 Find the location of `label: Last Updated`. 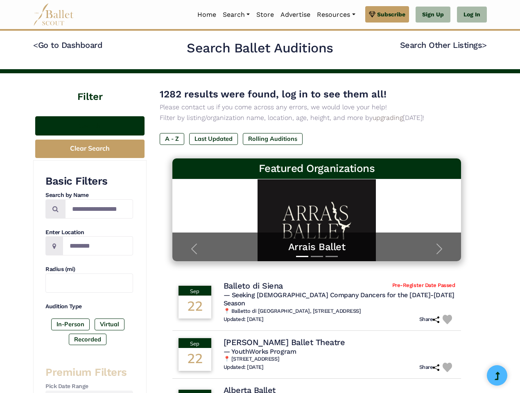

label: Last Updated is located at coordinates (213, 139).